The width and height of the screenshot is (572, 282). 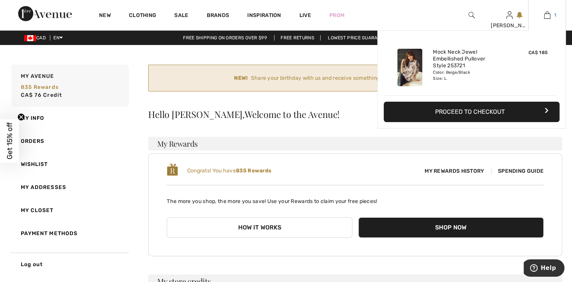 What do you see at coordinates (225, 38) in the screenshot?
I see `a: Free shipping on orders over $99` at bounding box center [225, 38].